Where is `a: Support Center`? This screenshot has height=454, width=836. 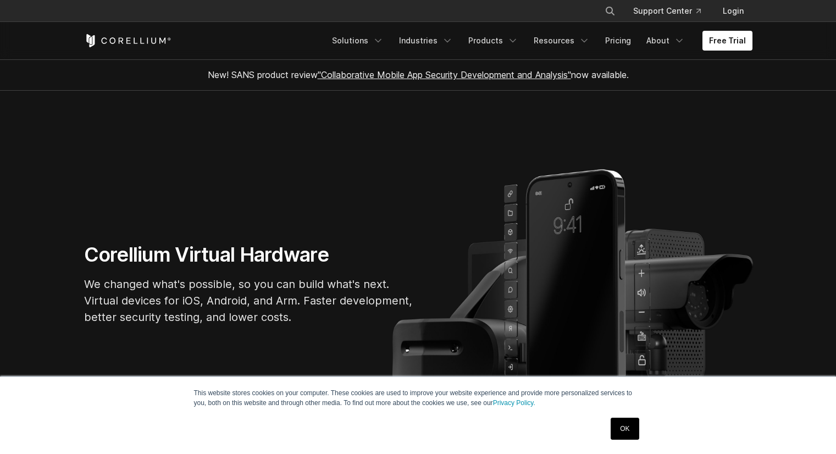
a: Support Center is located at coordinates (667, 11).